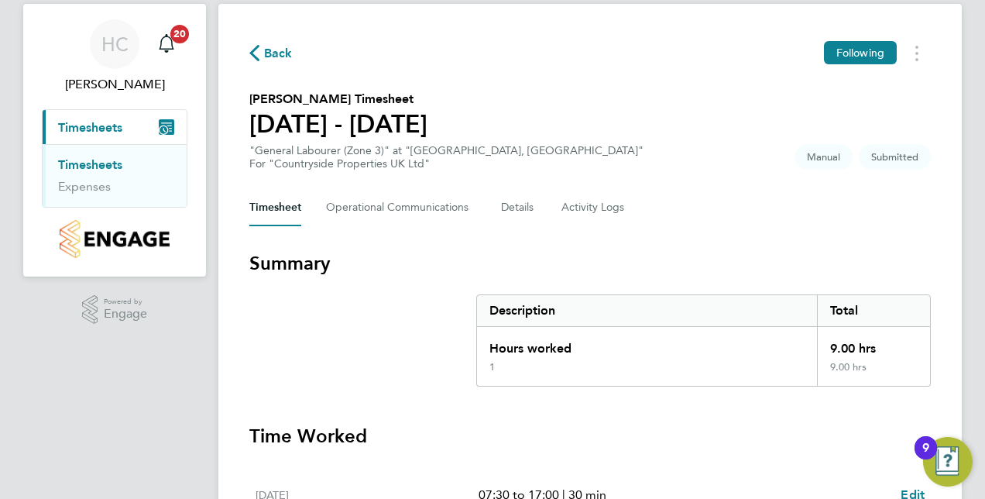 The width and height of the screenshot is (985, 499). I want to click on span: Back, so click(278, 53).